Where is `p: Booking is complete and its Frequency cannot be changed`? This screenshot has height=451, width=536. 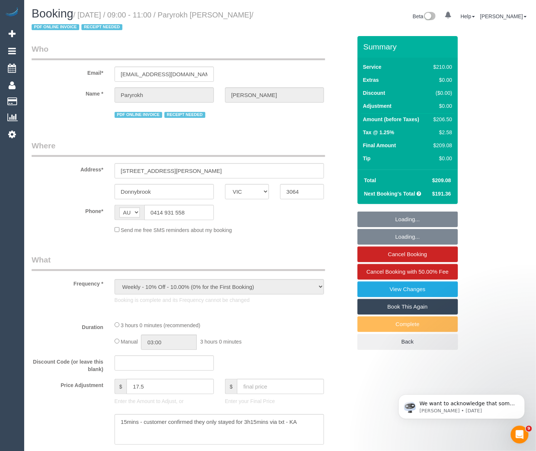 p: Booking is complete and its Frequency cannot be changed is located at coordinates (219, 300).